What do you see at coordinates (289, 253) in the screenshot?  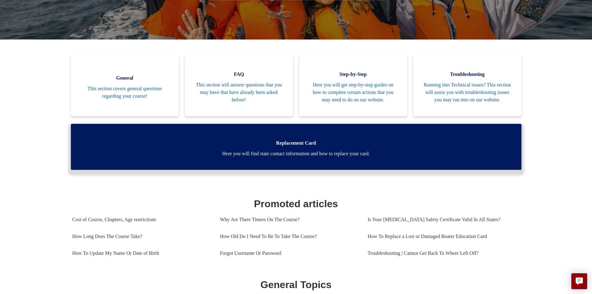 I see `a: Forgot Username Or Password` at bounding box center [289, 253].